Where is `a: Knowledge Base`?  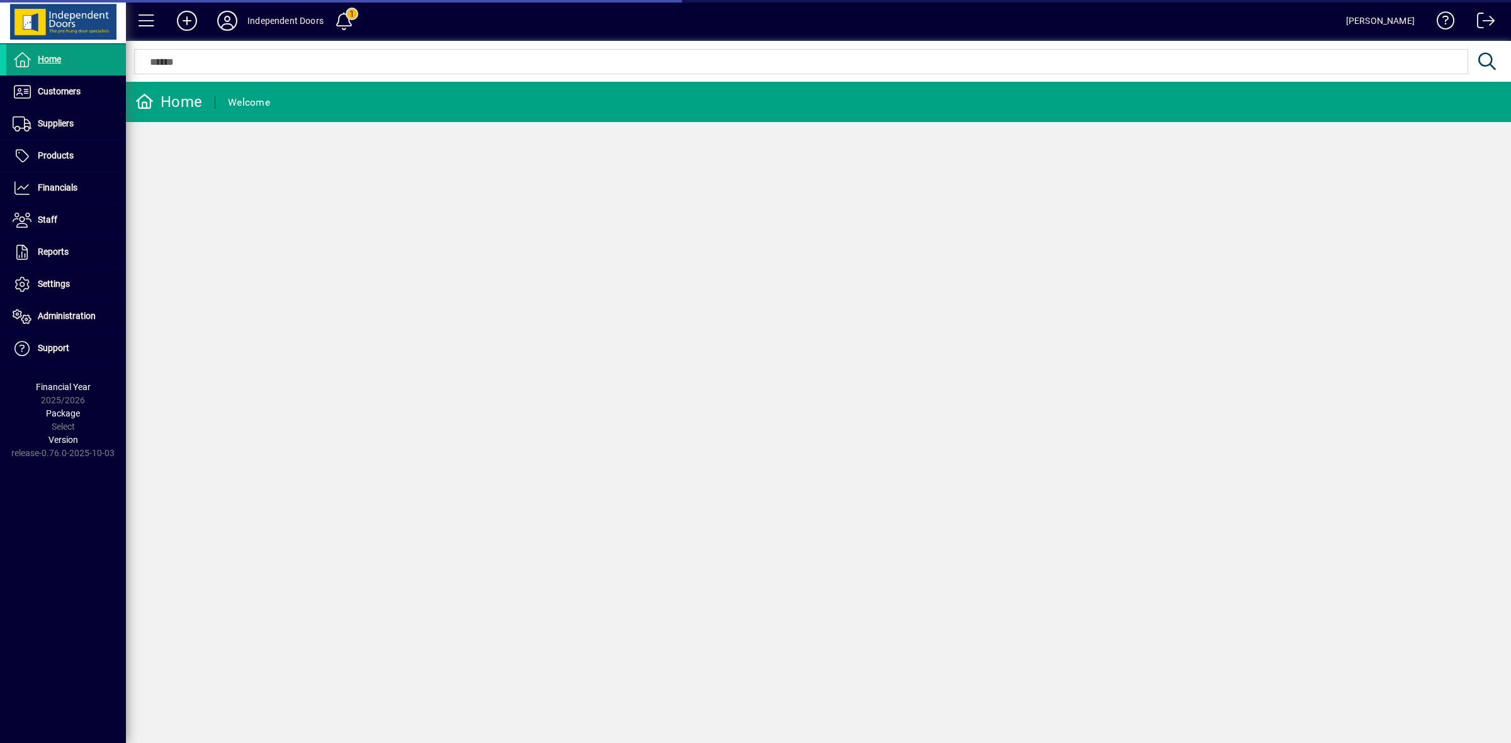
a: Knowledge Base is located at coordinates (1441, 23).